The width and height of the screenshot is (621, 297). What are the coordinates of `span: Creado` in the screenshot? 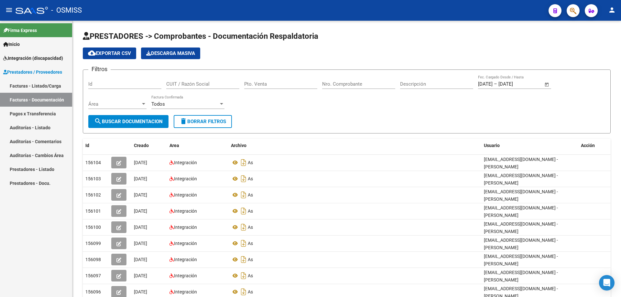 It's located at (141, 146).